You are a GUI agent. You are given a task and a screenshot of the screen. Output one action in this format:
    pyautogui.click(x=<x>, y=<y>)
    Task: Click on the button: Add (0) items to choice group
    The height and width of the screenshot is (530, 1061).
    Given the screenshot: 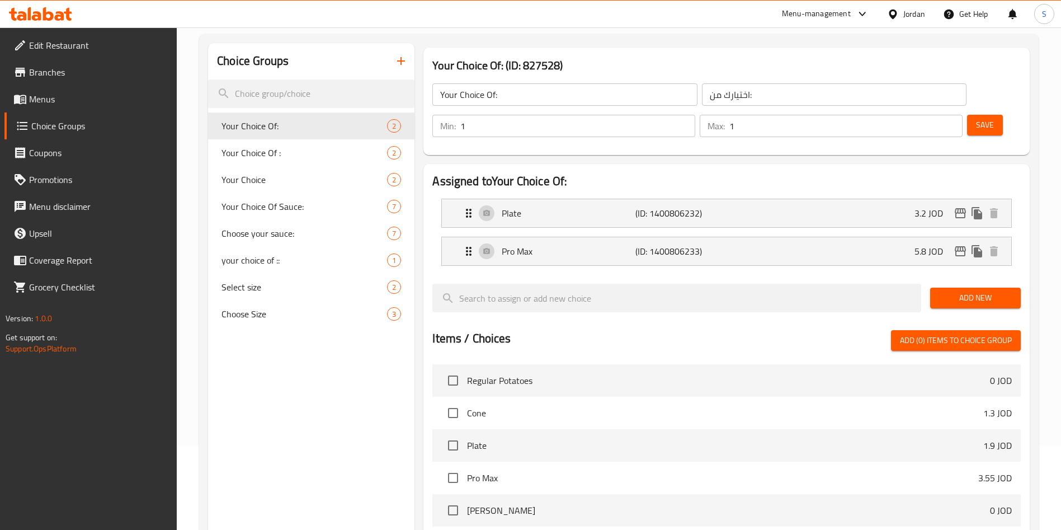 What is the action you would take?
    pyautogui.click(x=956, y=340)
    